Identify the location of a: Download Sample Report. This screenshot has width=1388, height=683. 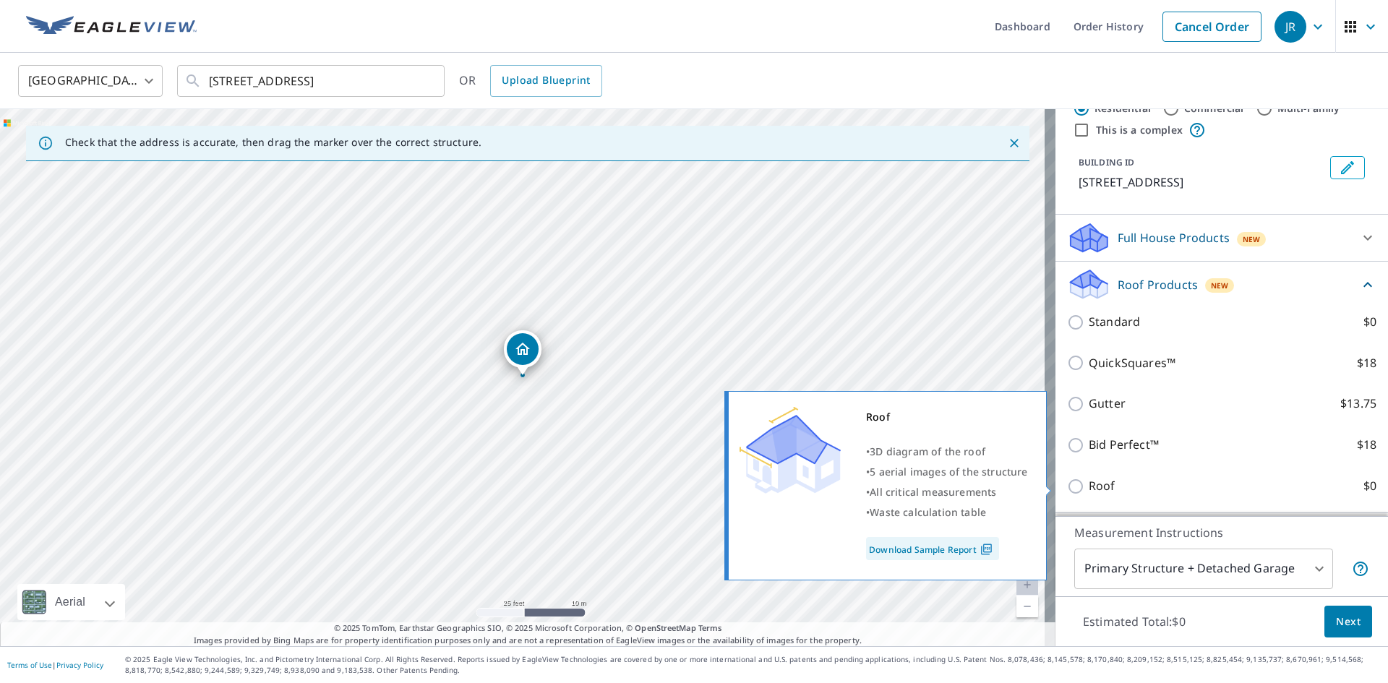
(933, 549).